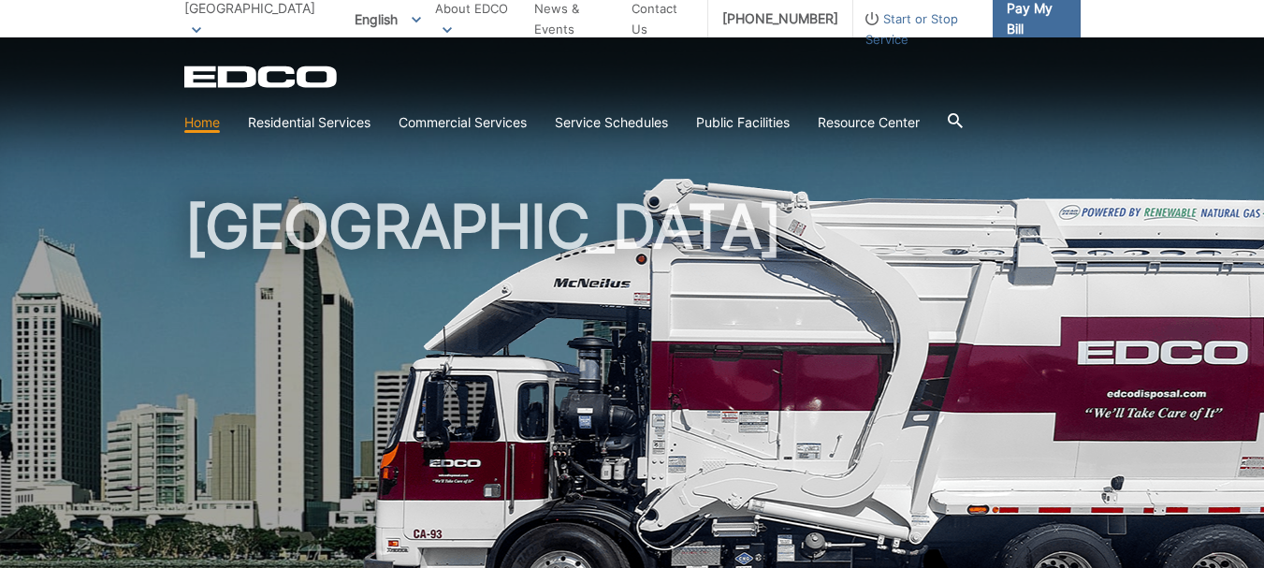 The height and width of the screenshot is (568, 1264). Describe the element at coordinates (202, 123) in the screenshot. I see `a: Home` at that location.